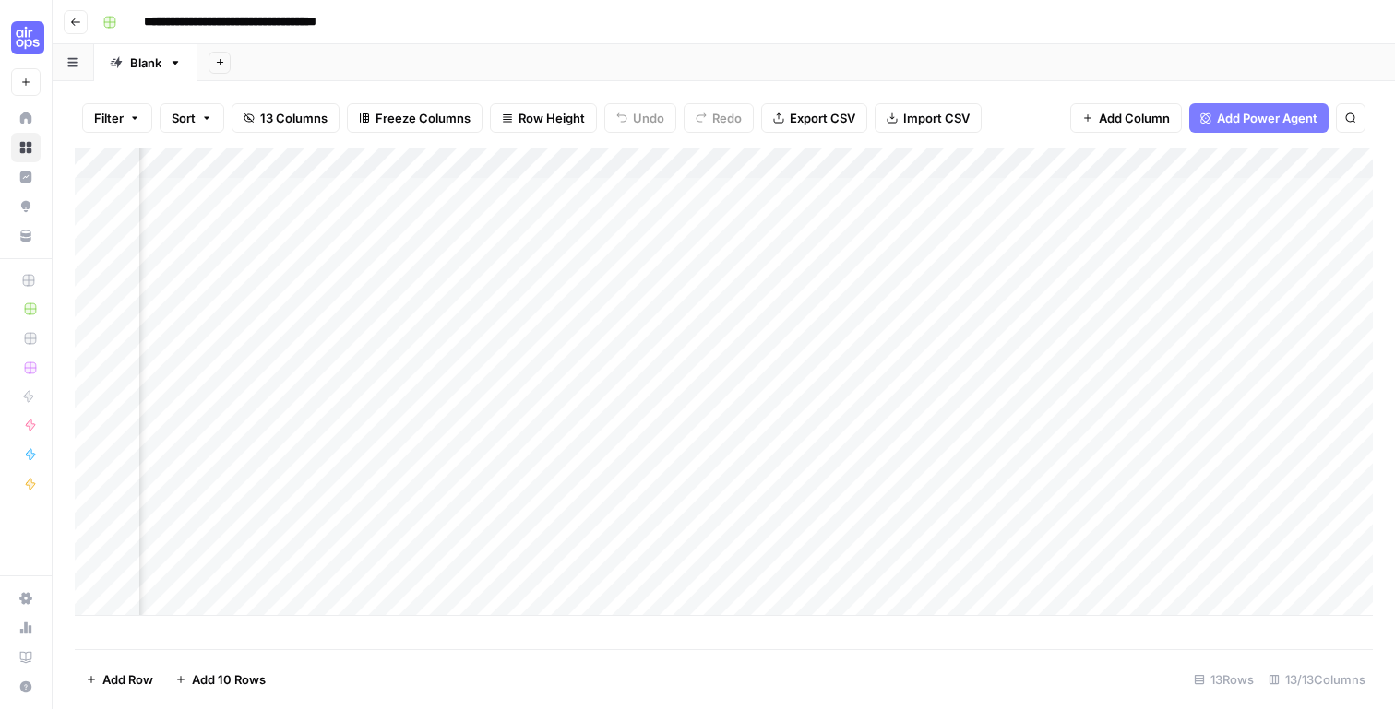 The height and width of the screenshot is (709, 1395). I want to click on button: Add Power Agent, so click(1258, 118).